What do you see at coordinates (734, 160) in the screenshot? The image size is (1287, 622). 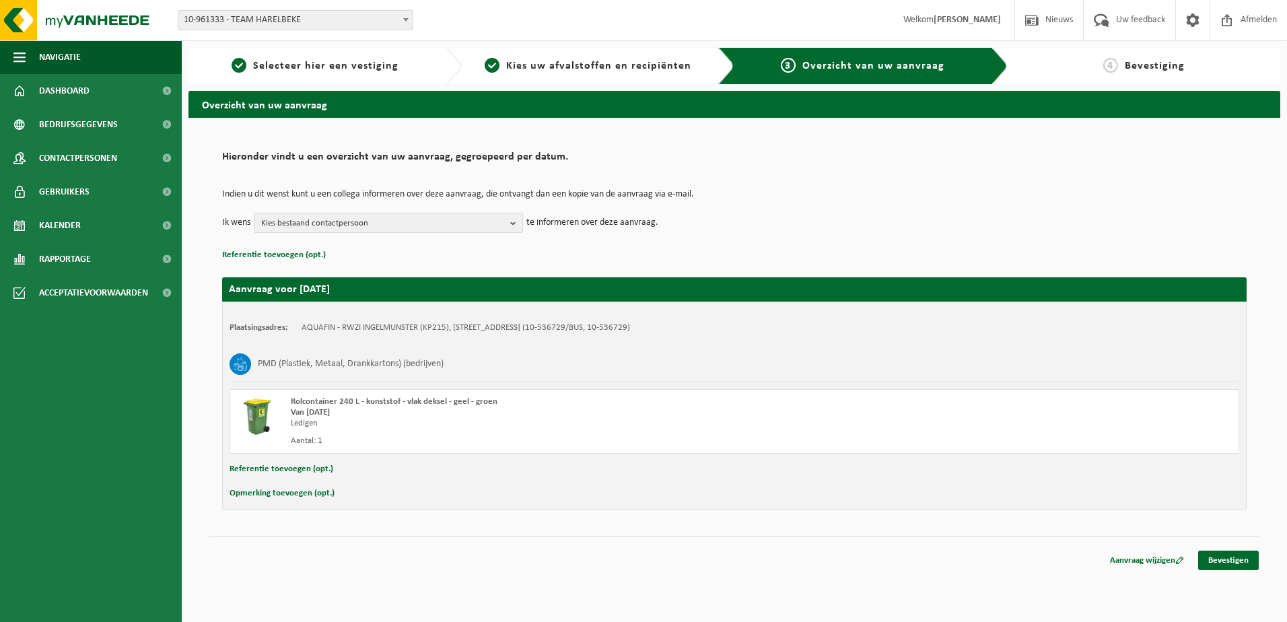 I see `h2: Hieronder vindt u een overzicht van uw aanvraag, gegroepeerd per datum.` at bounding box center [734, 160].